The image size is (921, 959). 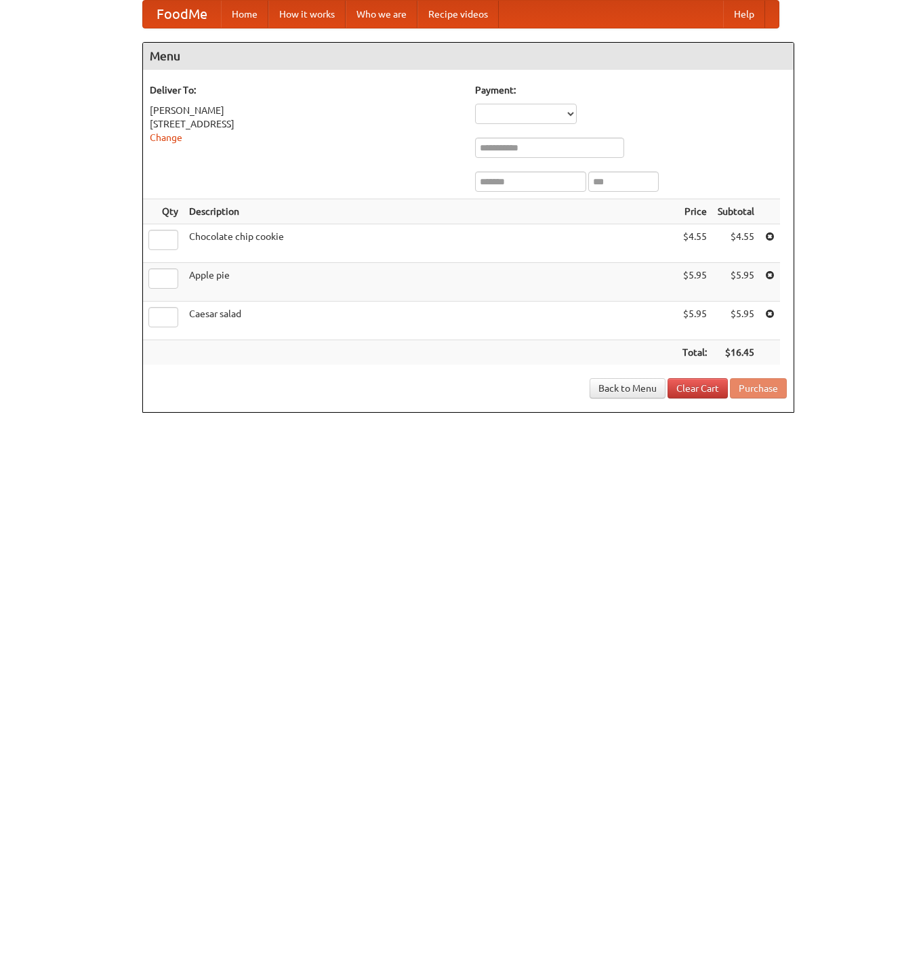 I want to click on th: Subtotal, so click(x=736, y=212).